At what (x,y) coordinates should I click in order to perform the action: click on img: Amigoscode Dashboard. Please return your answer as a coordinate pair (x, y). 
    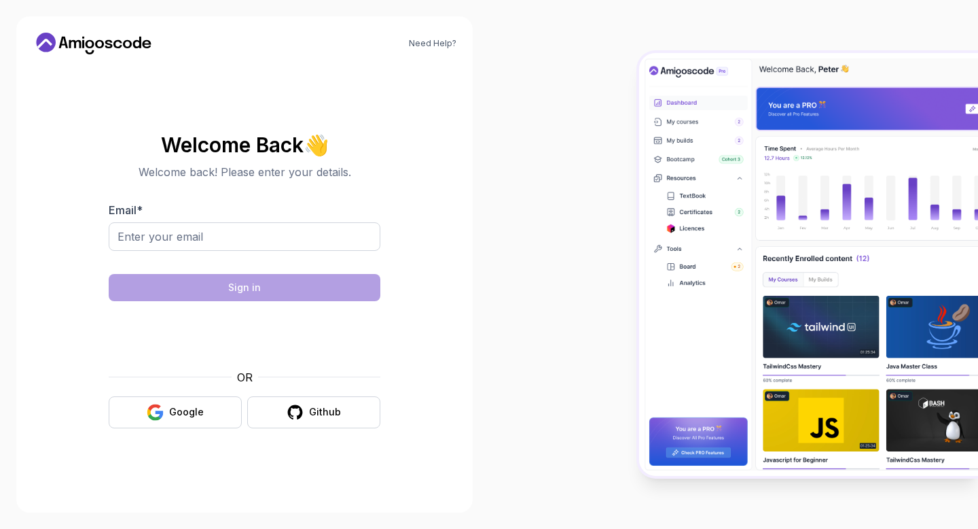
    Looking at the image, I should click on (809, 264).